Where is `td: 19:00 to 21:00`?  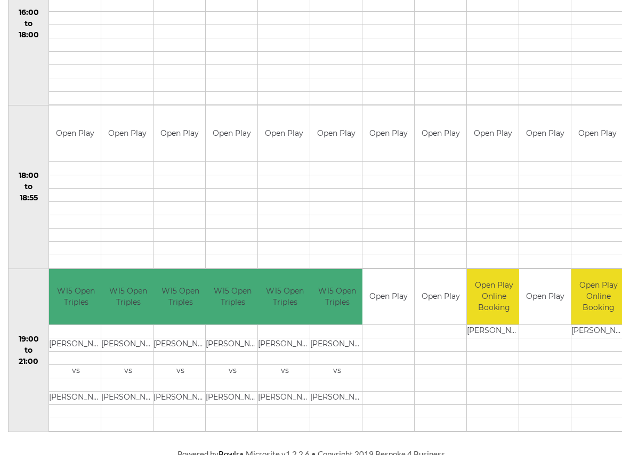
td: 19:00 to 21:00 is located at coordinates (29, 350).